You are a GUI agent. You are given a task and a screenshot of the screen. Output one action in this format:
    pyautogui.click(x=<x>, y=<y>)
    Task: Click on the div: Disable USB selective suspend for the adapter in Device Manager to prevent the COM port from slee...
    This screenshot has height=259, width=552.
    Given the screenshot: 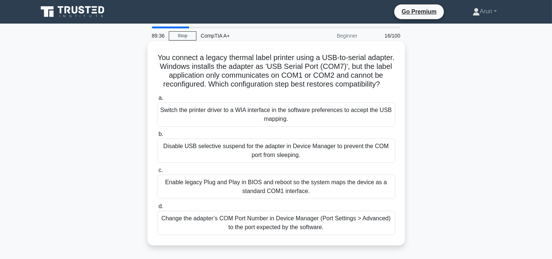 What is the action you would take?
    pyautogui.click(x=276, y=151)
    